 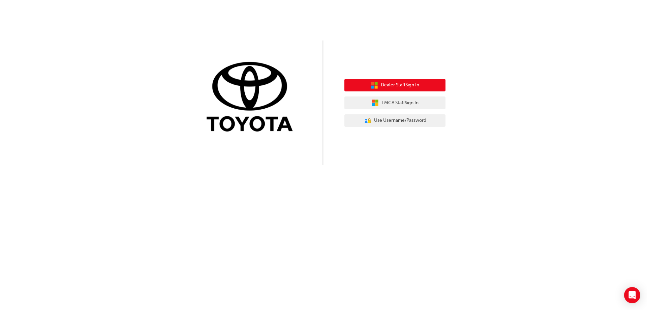 What do you see at coordinates (252, 97) in the screenshot?
I see `img: Trak` at bounding box center [252, 97].